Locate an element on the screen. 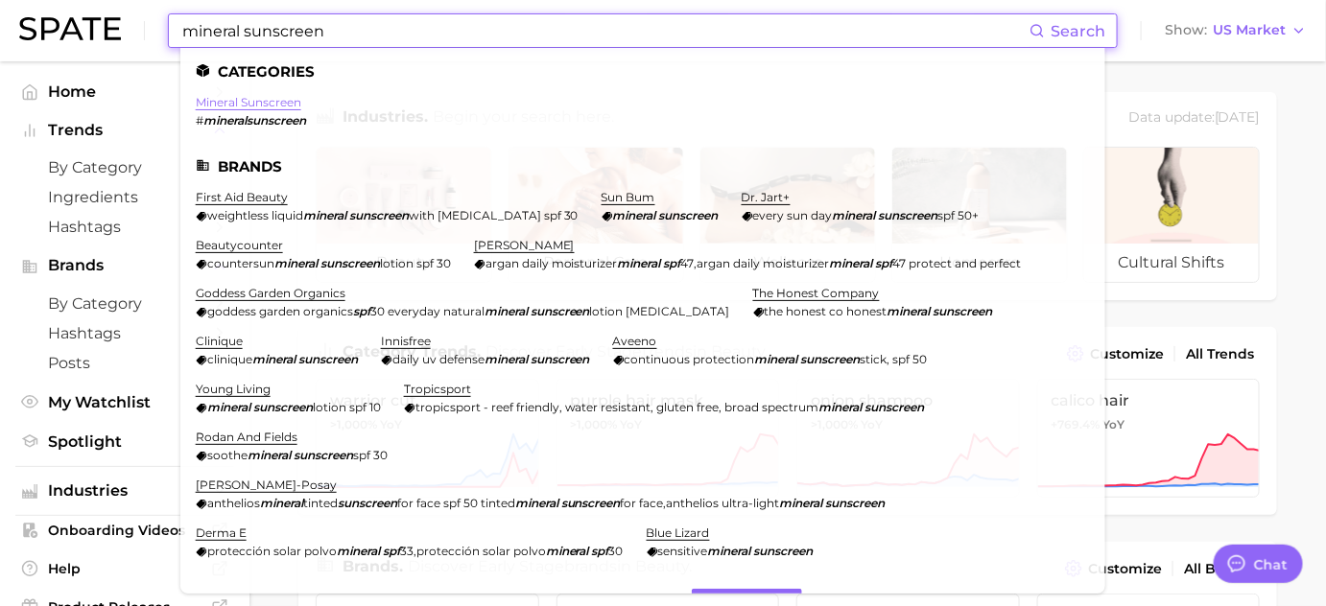  a: dr. jart+ is located at coordinates (766, 197).